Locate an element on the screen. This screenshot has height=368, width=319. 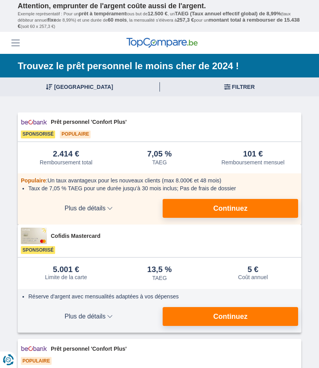
span: montant total à rembourser de 15.438 € is located at coordinates (159, 23).